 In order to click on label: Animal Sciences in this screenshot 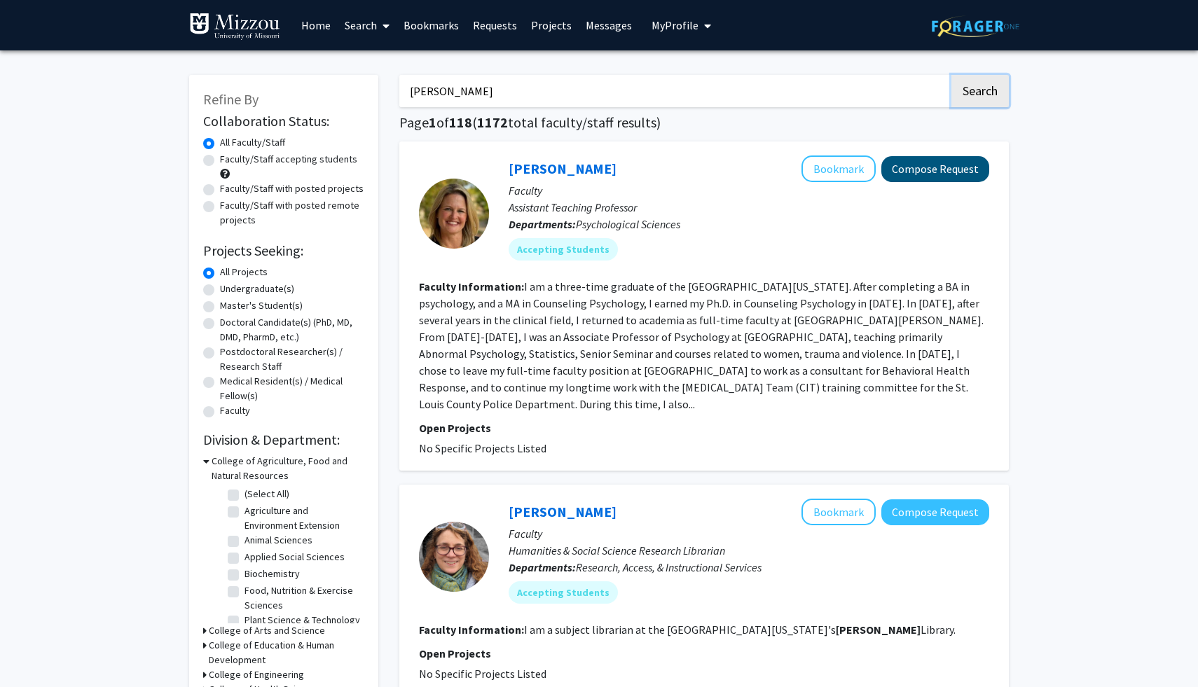, I will do `click(278, 540)`.